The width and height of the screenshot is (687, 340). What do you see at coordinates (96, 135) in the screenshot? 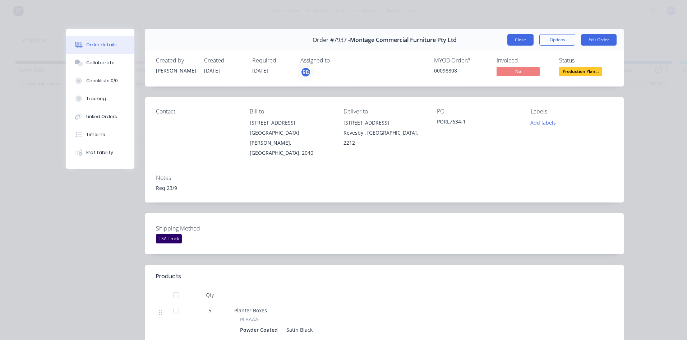
I see `div: Timeline` at bounding box center [96, 135].